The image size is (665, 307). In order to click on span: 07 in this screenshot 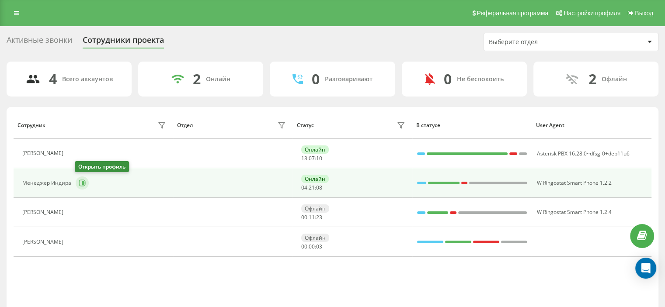, I will do `click(312, 158)`.